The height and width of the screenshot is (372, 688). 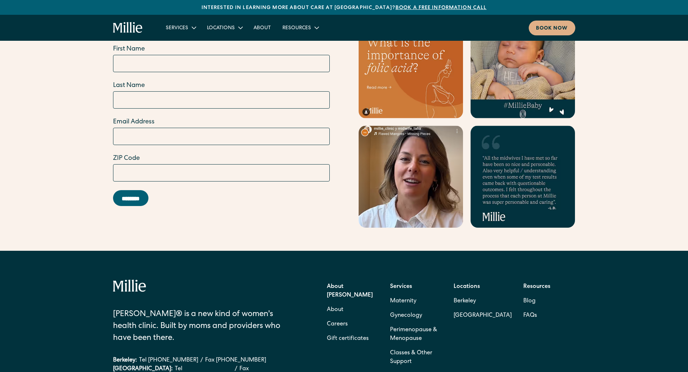 What do you see at coordinates (530, 316) in the screenshot?
I see `a: FAQs` at bounding box center [530, 316].